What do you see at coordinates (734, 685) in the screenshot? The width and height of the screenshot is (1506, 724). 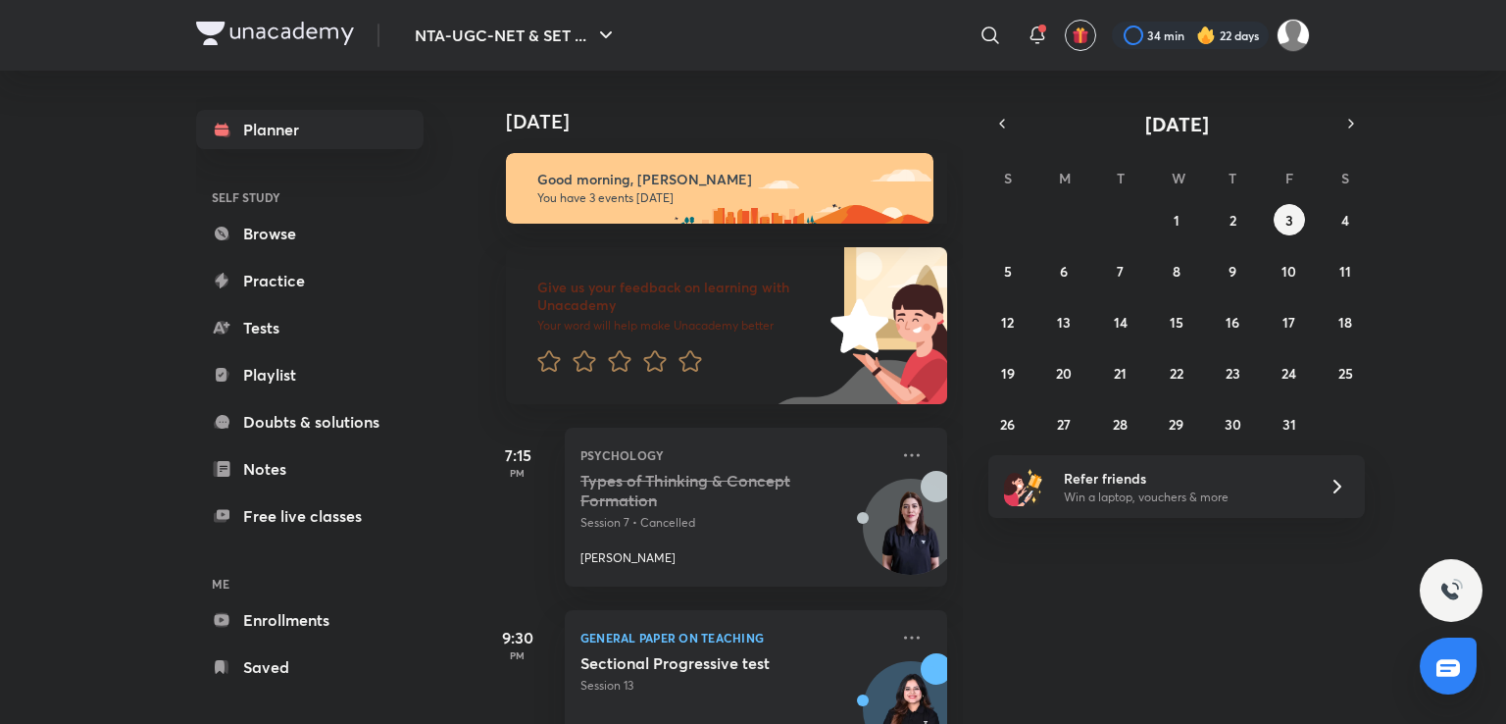 I see `p: Session 13` at bounding box center [734, 685].